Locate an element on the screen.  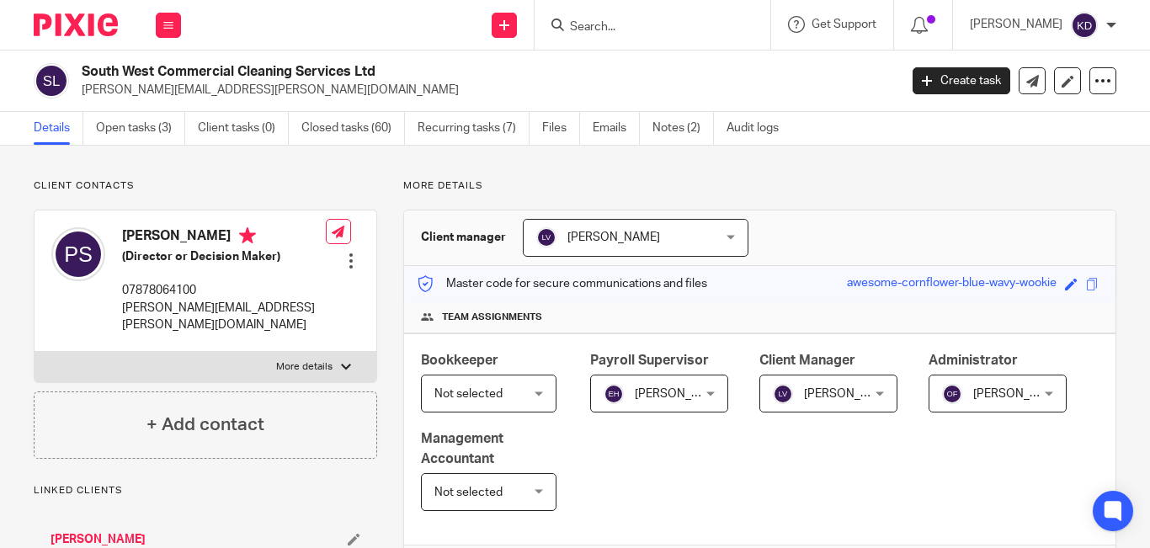
h5: (Director or Decision Maker) is located at coordinates (224, 257).